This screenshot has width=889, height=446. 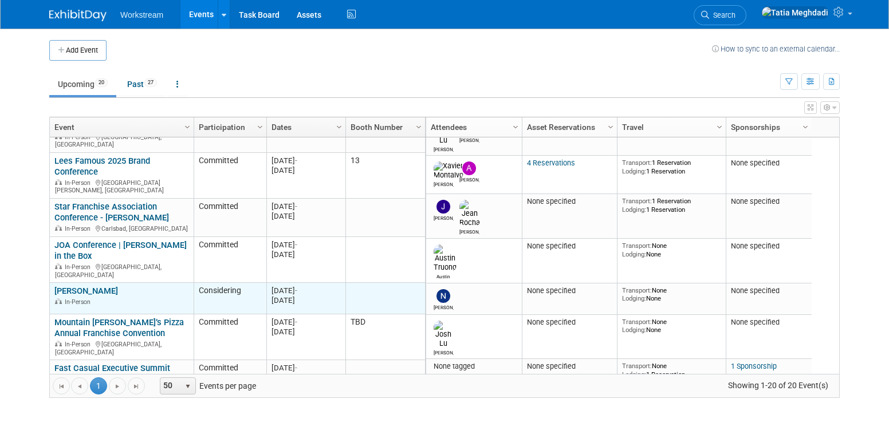 I want to click on div: Jean Rocha, so click(x=469, y=231).